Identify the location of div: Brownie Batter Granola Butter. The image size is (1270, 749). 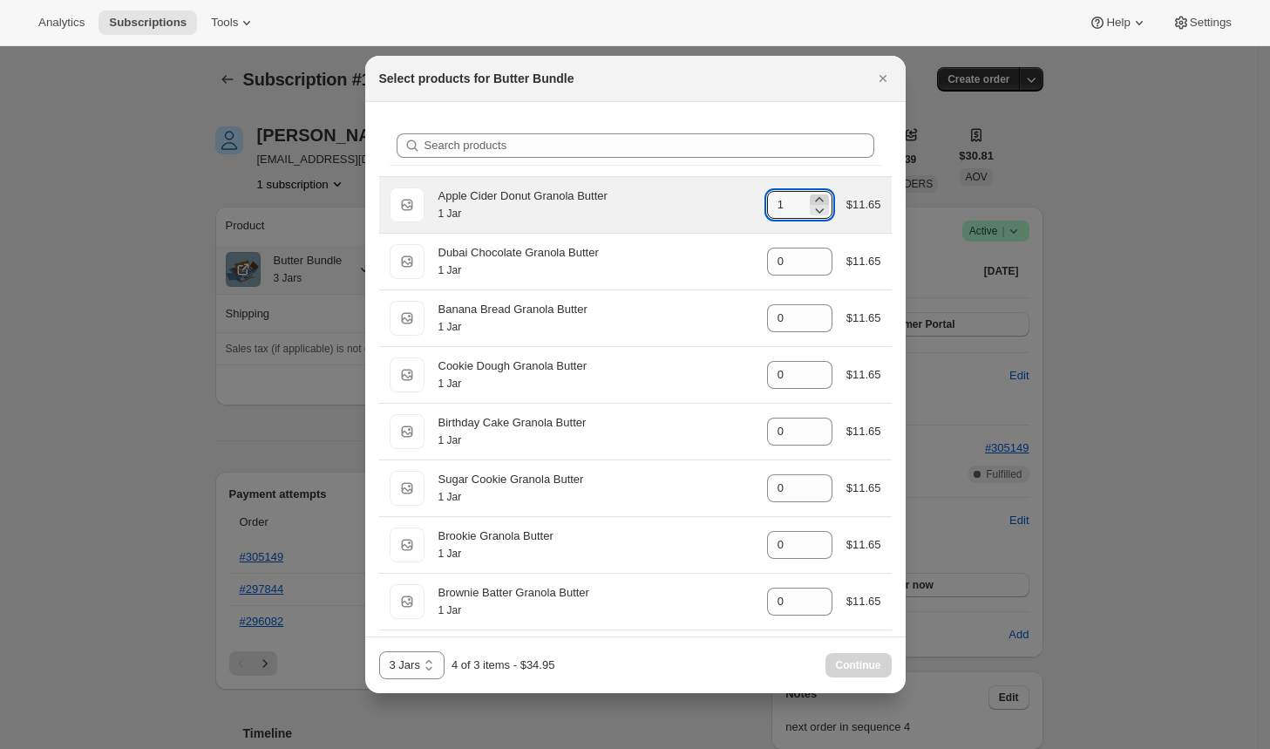
(595, 593).